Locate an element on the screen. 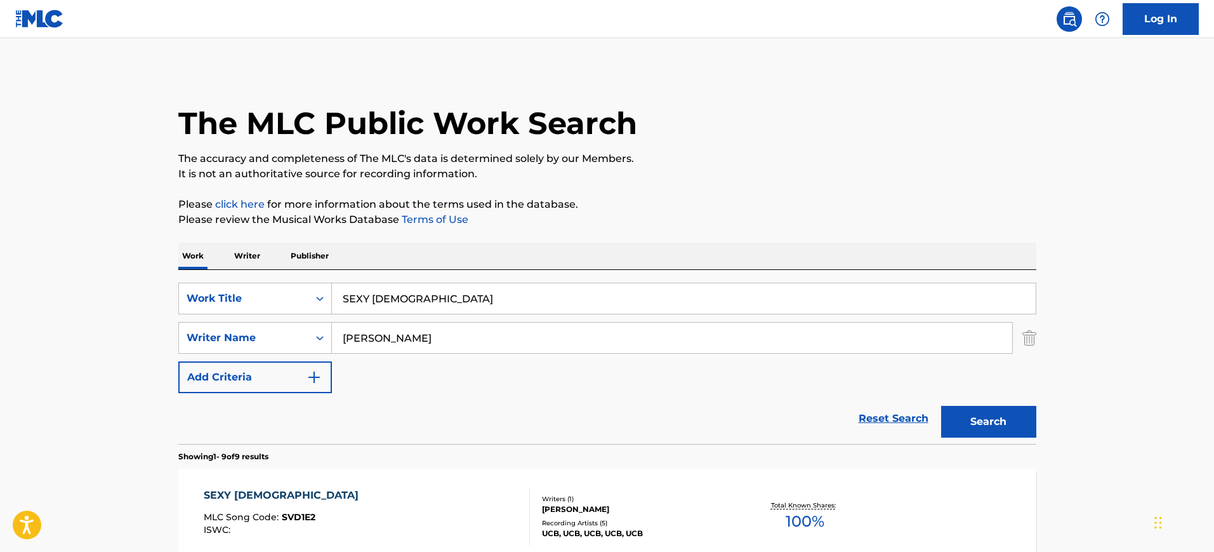 This screenshot has height=552, width=1214. div: Writers ( 1 ) is located at coordinates (638, 498).